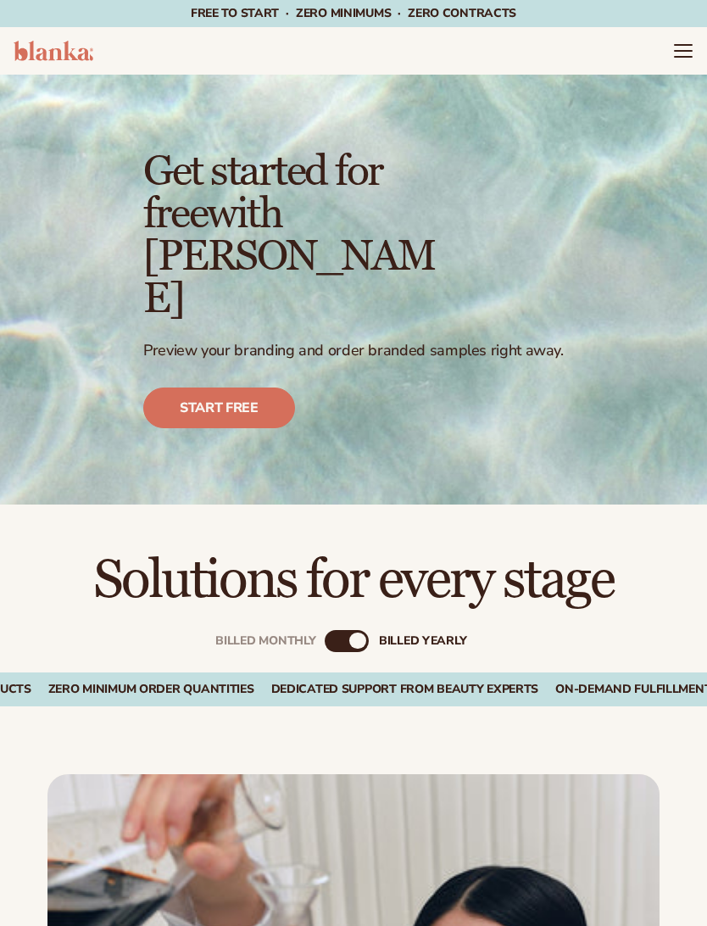 The width and height of the screenshot is (707, 926). What do you see at coordinates (353, 580) in the screenshot?
I see `h2: Solutions for every stage` at bounding box center [353, 580].